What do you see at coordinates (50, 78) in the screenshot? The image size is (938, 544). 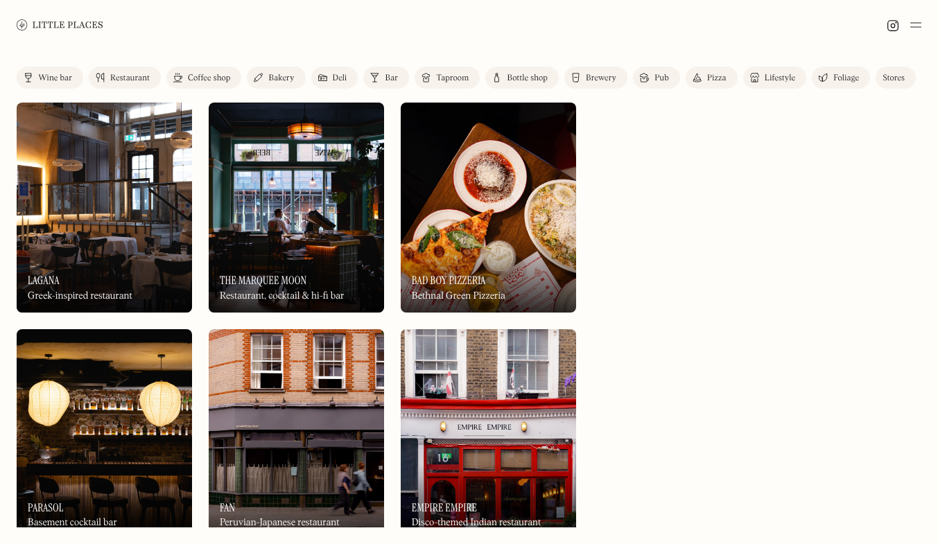 I see `a: Wine bar` at bounding box center [50, 78].